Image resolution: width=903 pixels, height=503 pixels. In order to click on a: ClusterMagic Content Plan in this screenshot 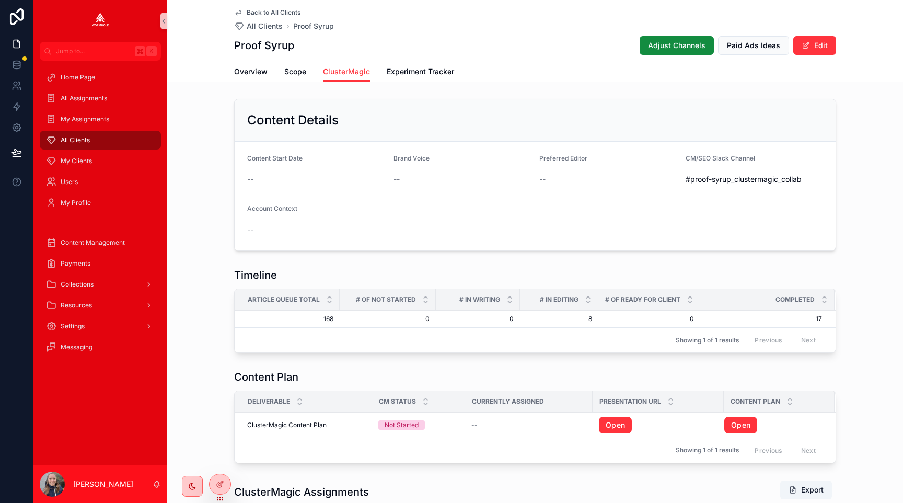, I will do `click(306, 425)`.